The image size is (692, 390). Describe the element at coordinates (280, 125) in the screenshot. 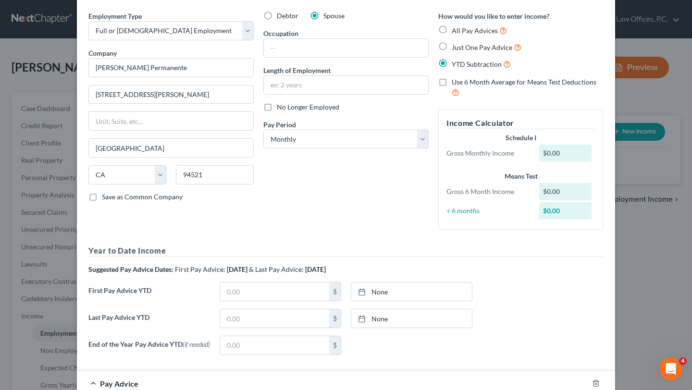

I see `span: Pay Period` at that location.